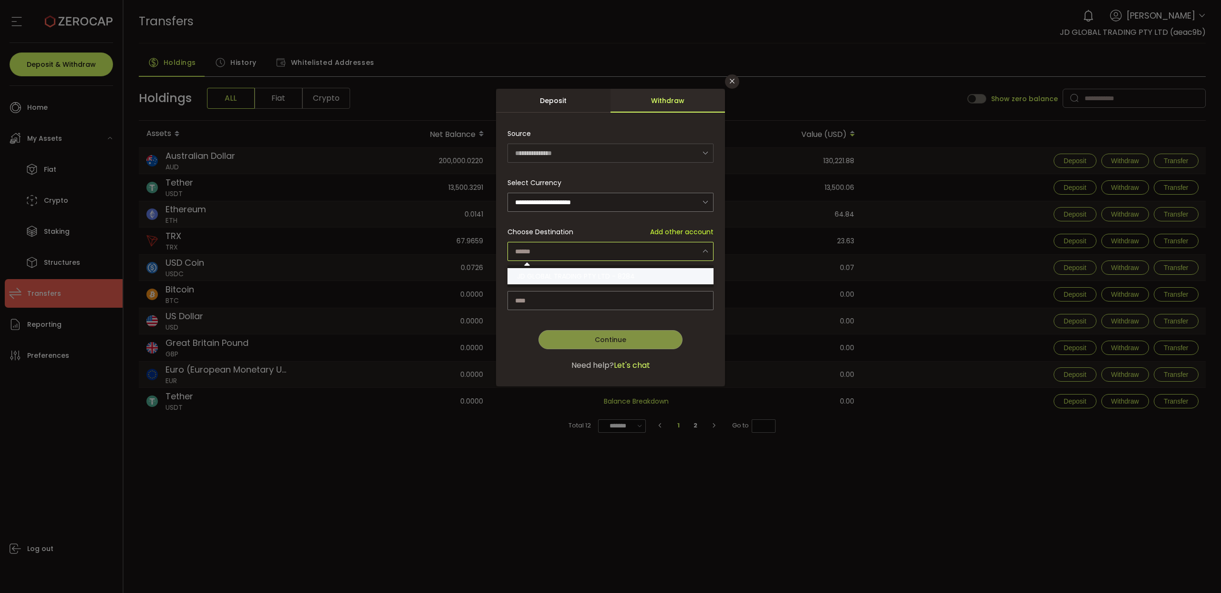 Image resolution: width=1221 pixels, height=593 pixels. Describe the element at coordinates (611, 340) in the screenshot. I see `span: Continue` at that location.